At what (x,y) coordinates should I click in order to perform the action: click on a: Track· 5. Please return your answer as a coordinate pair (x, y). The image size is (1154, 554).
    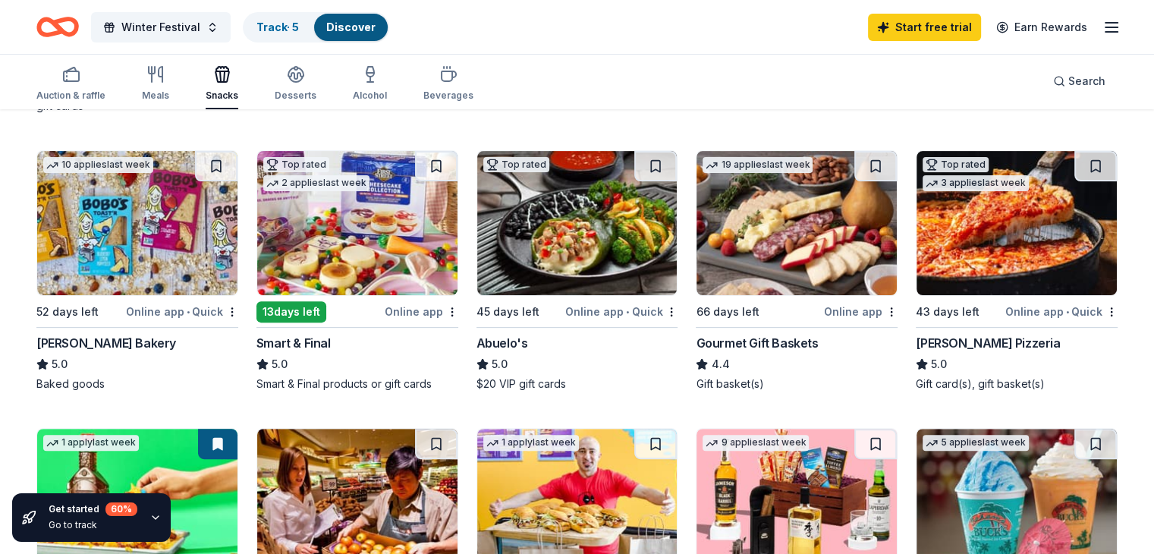
    Looking at the image, I should click on (278, 27).